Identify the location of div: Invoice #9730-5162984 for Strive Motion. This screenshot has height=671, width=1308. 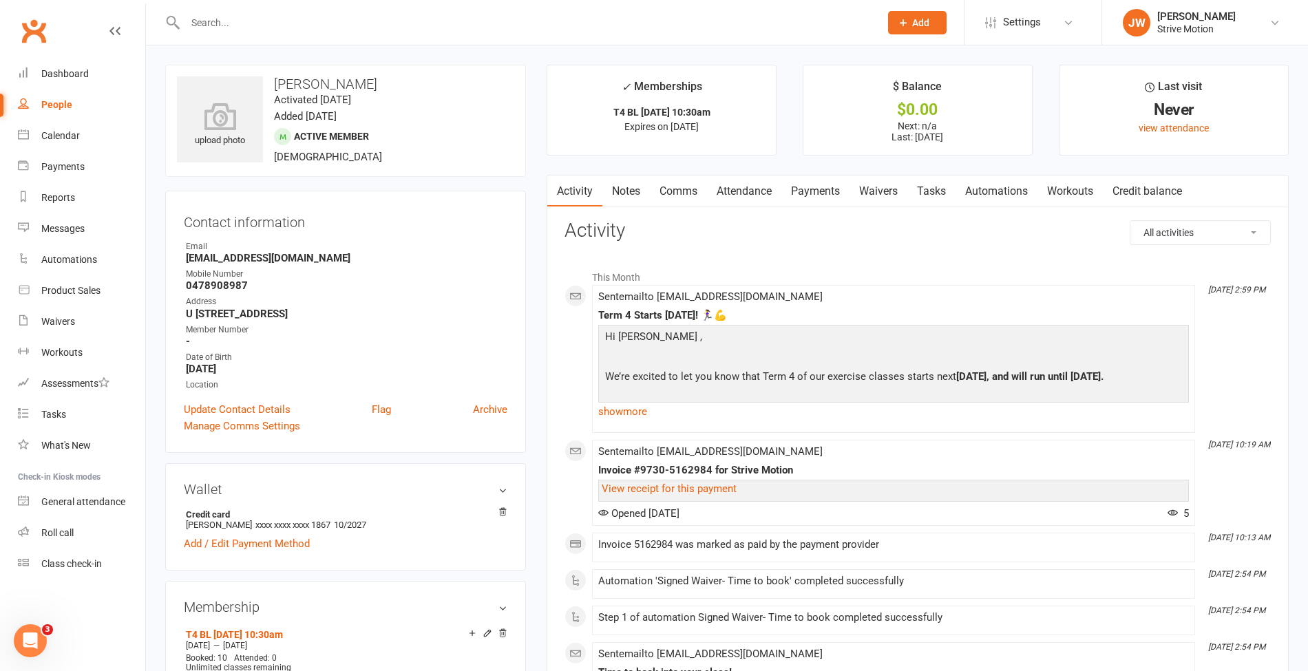
(894, 470).